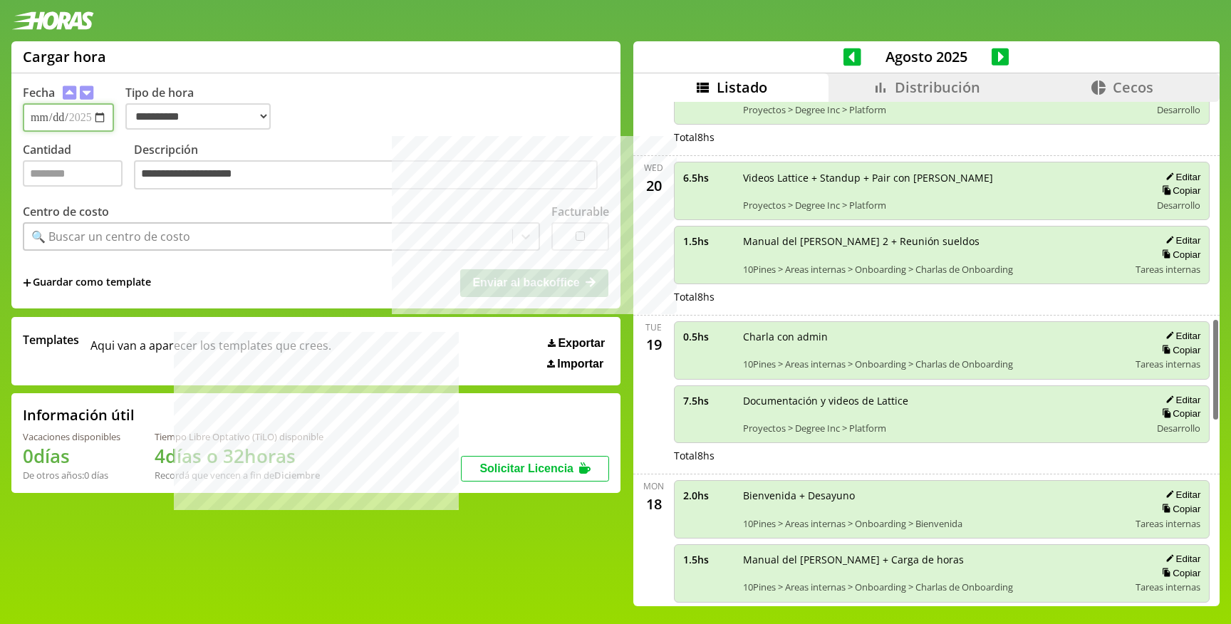  Describe the element at coordinates (934, 523) in the screenshot. I see `span: 10Pines > Areas internas > Onboarding > Bienvenida` at that location.